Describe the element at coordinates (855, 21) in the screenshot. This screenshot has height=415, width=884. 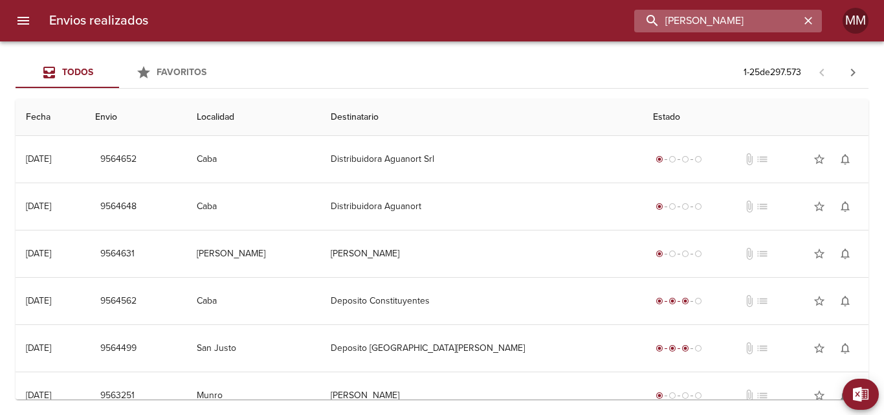
I see `div: MM` at that location.